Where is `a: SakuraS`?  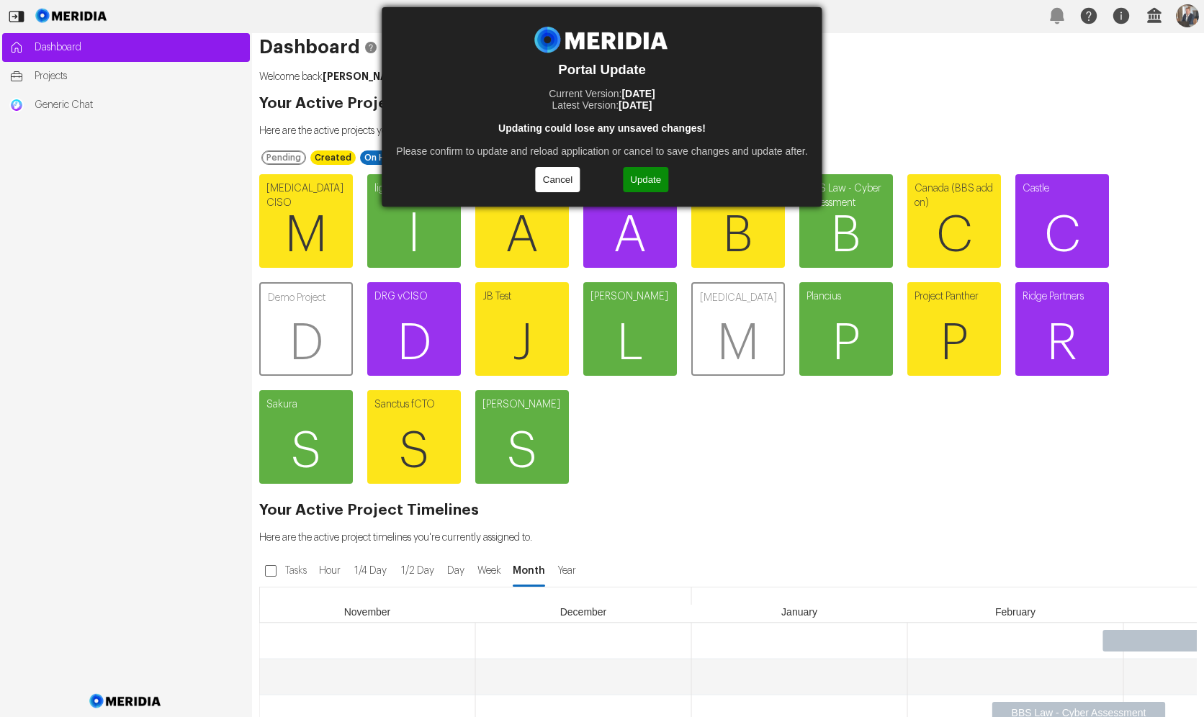
a: SakuraS is located at coordinates (306, 437).